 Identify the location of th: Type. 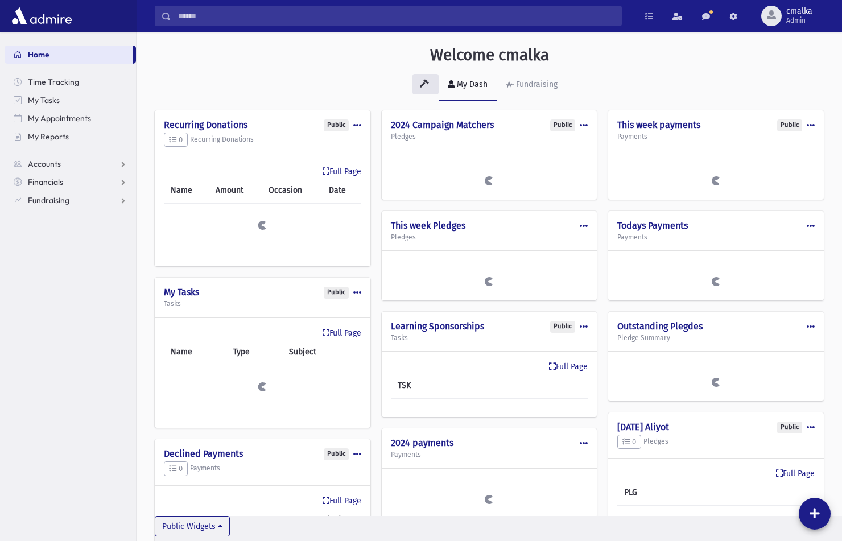
(254, 352).